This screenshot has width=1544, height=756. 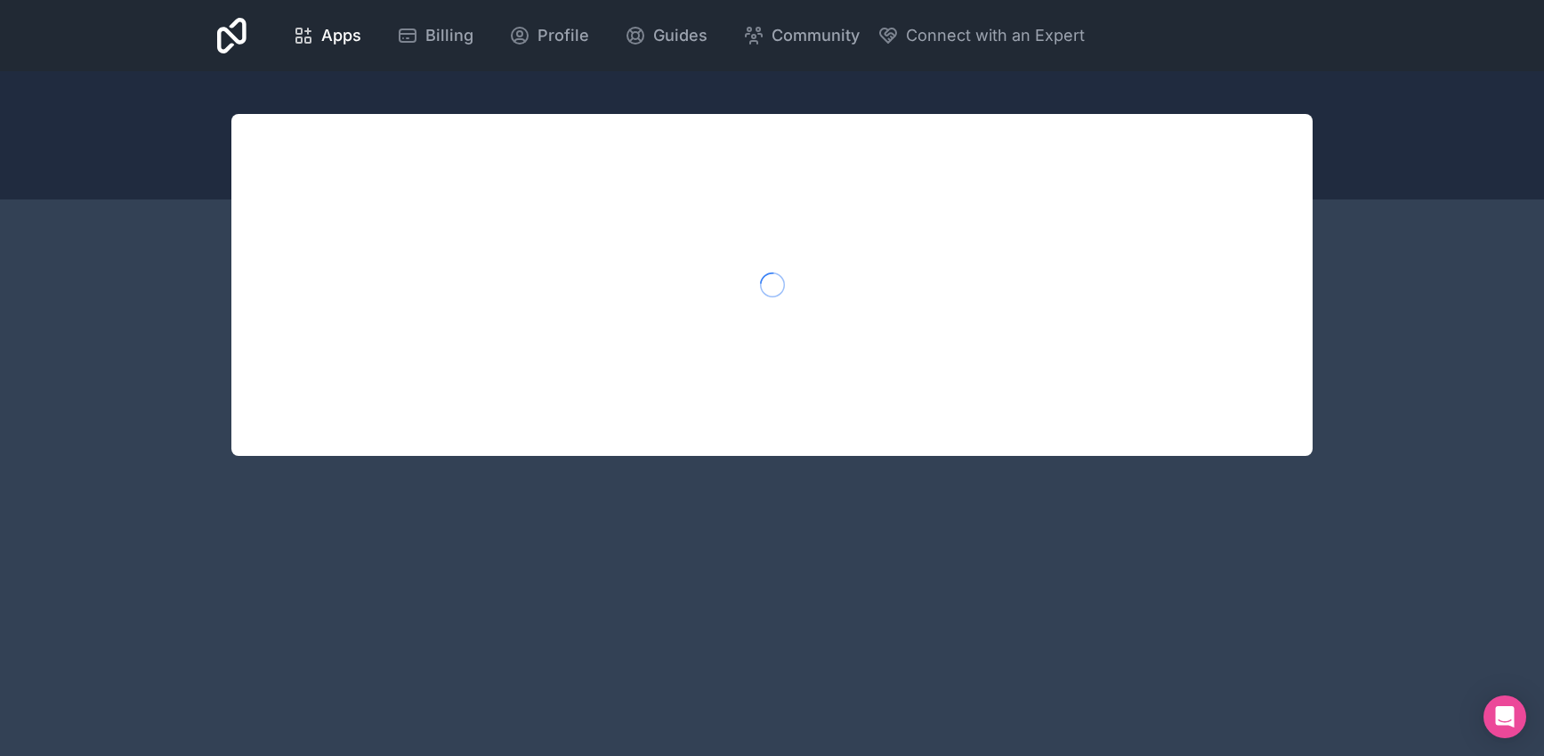 I want to click on span: Community, so click(x=815, y=36).